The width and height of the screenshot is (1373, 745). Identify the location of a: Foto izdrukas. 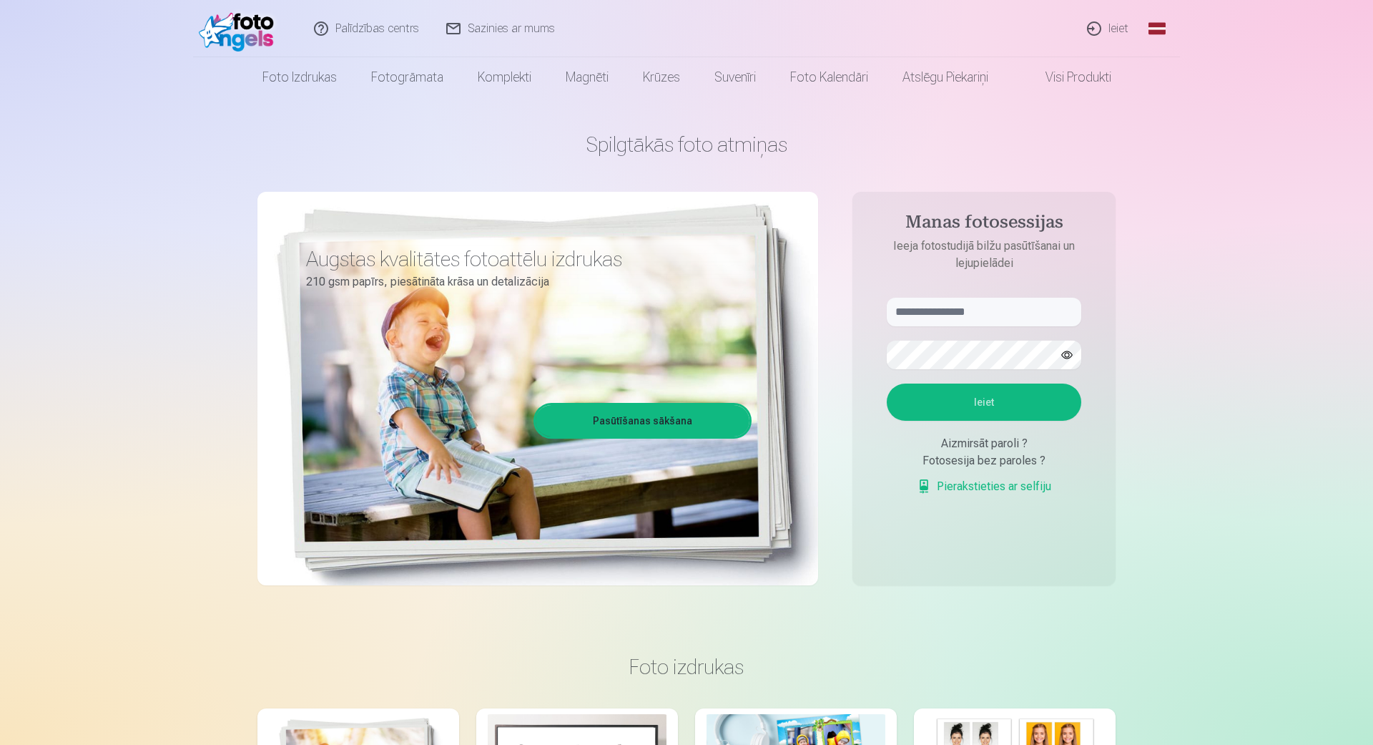
(300, 77).